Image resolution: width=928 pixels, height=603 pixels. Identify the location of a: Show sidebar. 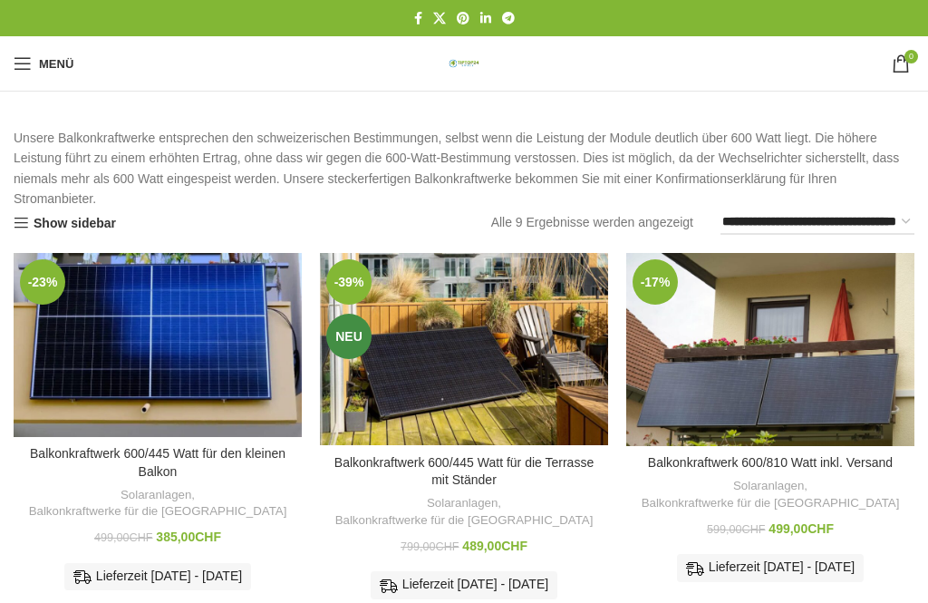
(64, 223).